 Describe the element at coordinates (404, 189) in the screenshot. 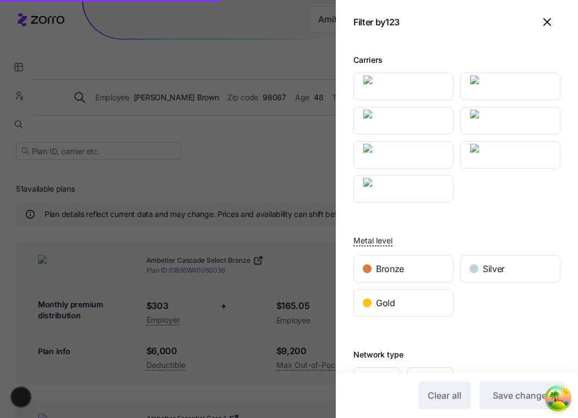

I see `img: Regence BlueShield` at that location.